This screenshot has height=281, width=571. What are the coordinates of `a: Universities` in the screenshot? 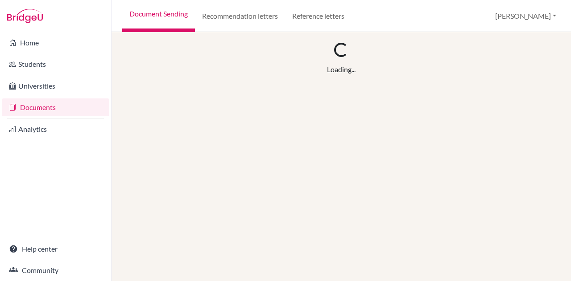 It's located at (55, 86).